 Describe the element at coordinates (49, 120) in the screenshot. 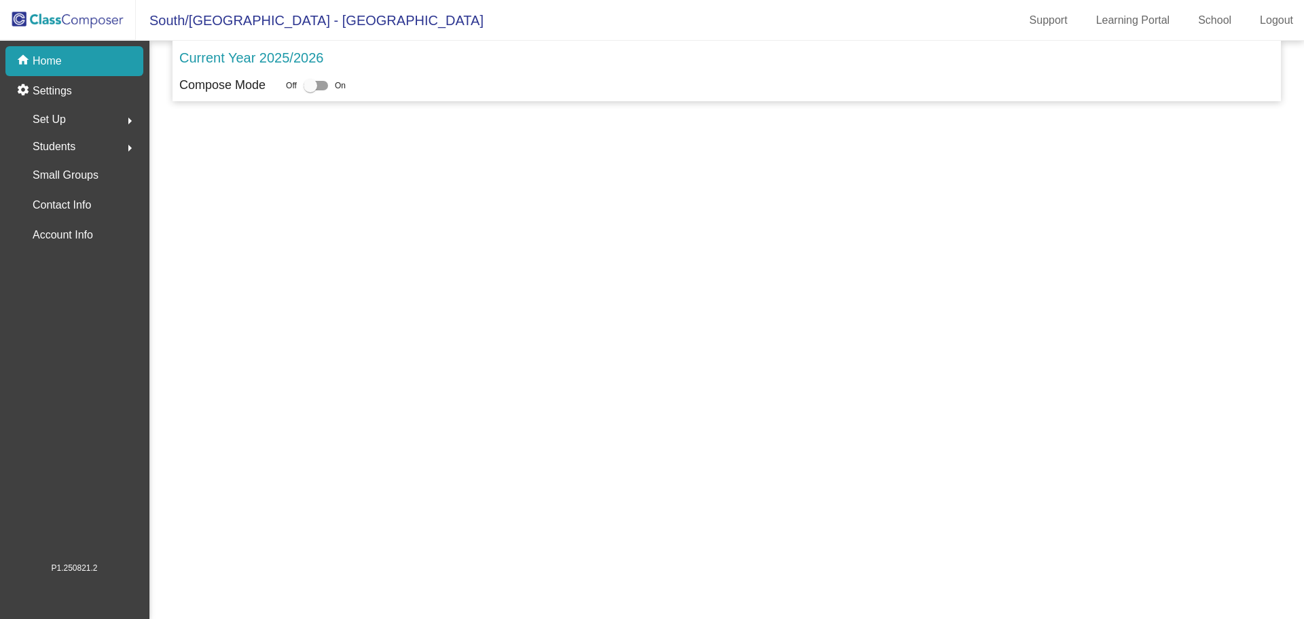

I see `span: Set Up` at that location.